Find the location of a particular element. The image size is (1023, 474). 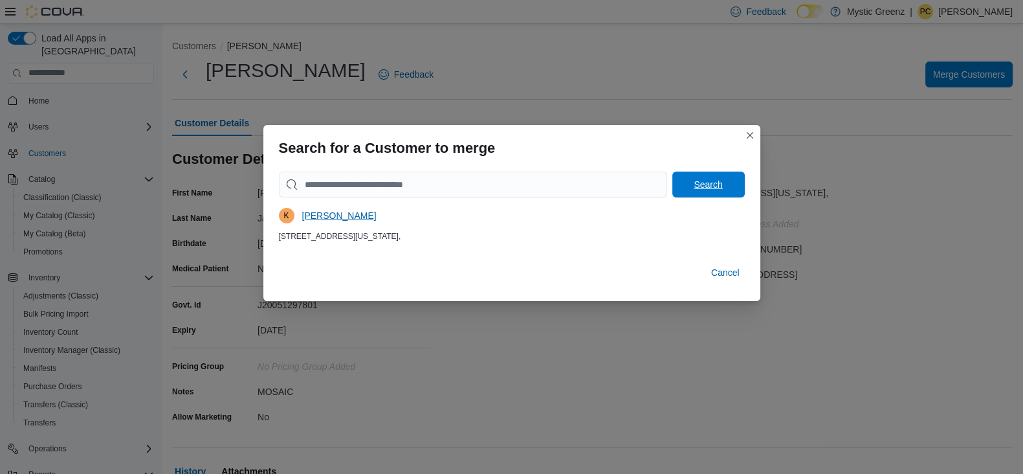

button: Closes this modal window is located at coordinates (750, 135).